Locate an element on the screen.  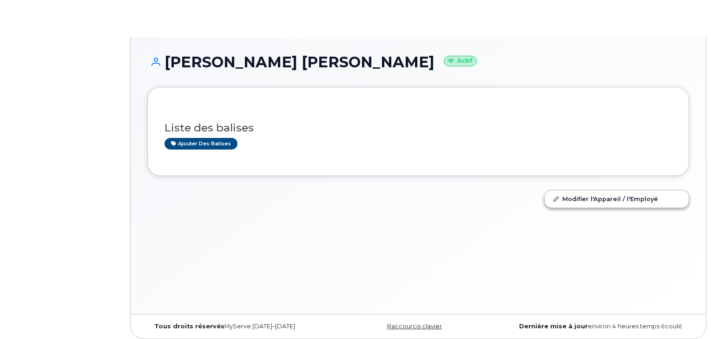
h3: Liste des balises is located at coordinates (418, 128).